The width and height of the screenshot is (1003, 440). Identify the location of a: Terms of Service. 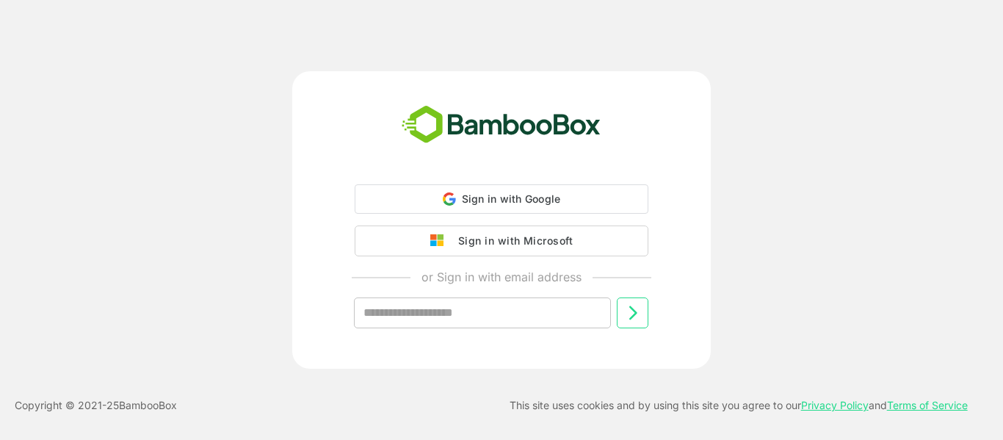
(927, 405).